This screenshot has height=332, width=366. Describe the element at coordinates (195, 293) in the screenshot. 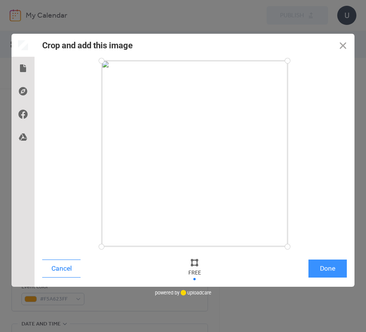

I see `a: uploadcare` at that location.